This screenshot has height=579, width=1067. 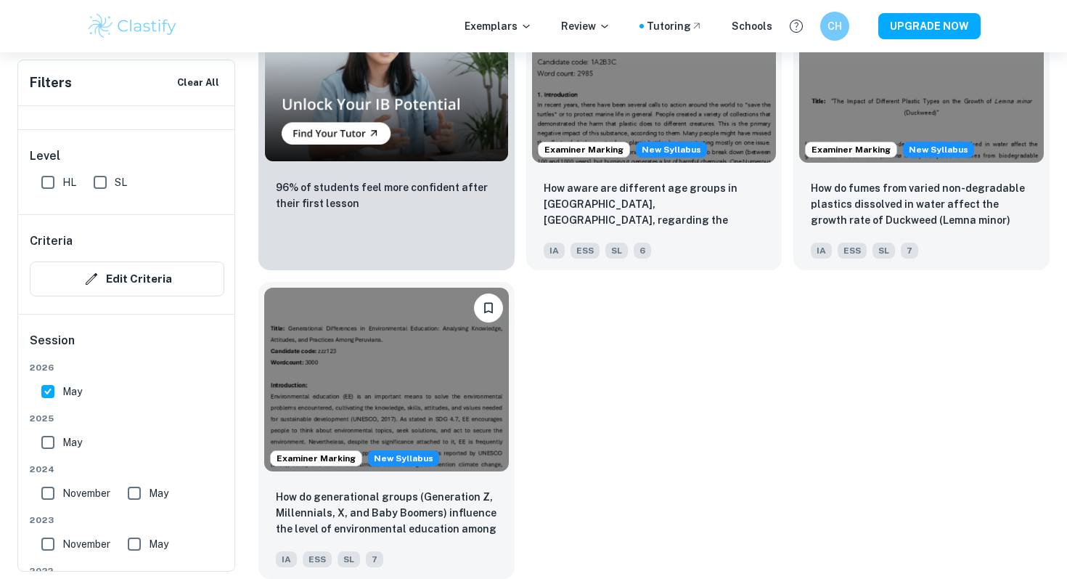 I want to click on button: Edit Criteria, so click(x=127, y=279).